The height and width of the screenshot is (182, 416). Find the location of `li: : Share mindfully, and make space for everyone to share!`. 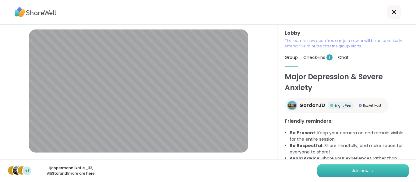

li: : Share mindfully, and make space for everyone to share! is located at coordinates (349, 149).